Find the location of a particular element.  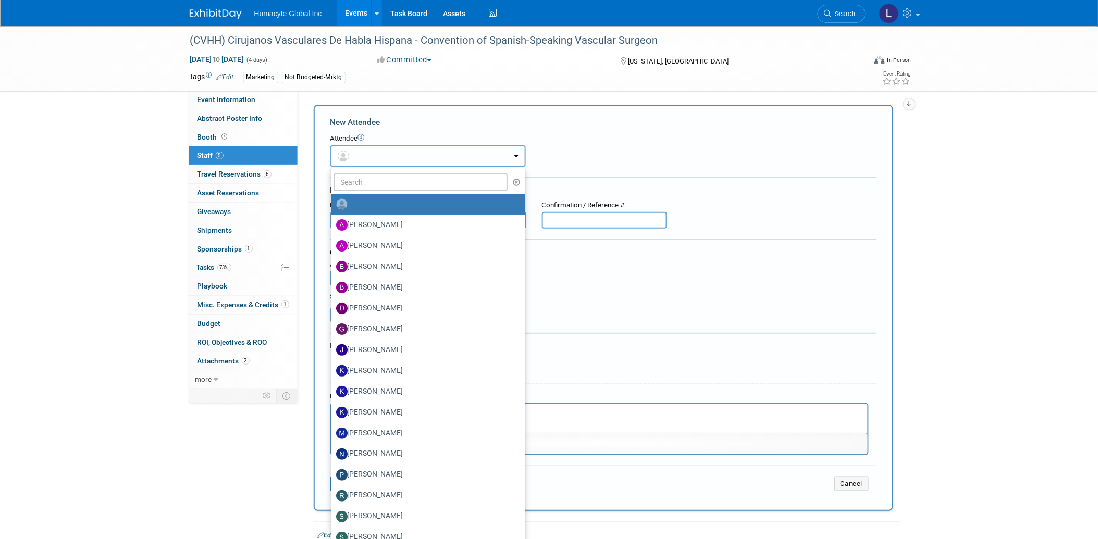

img: ExhibitDay is located at coordinates (216, 14).